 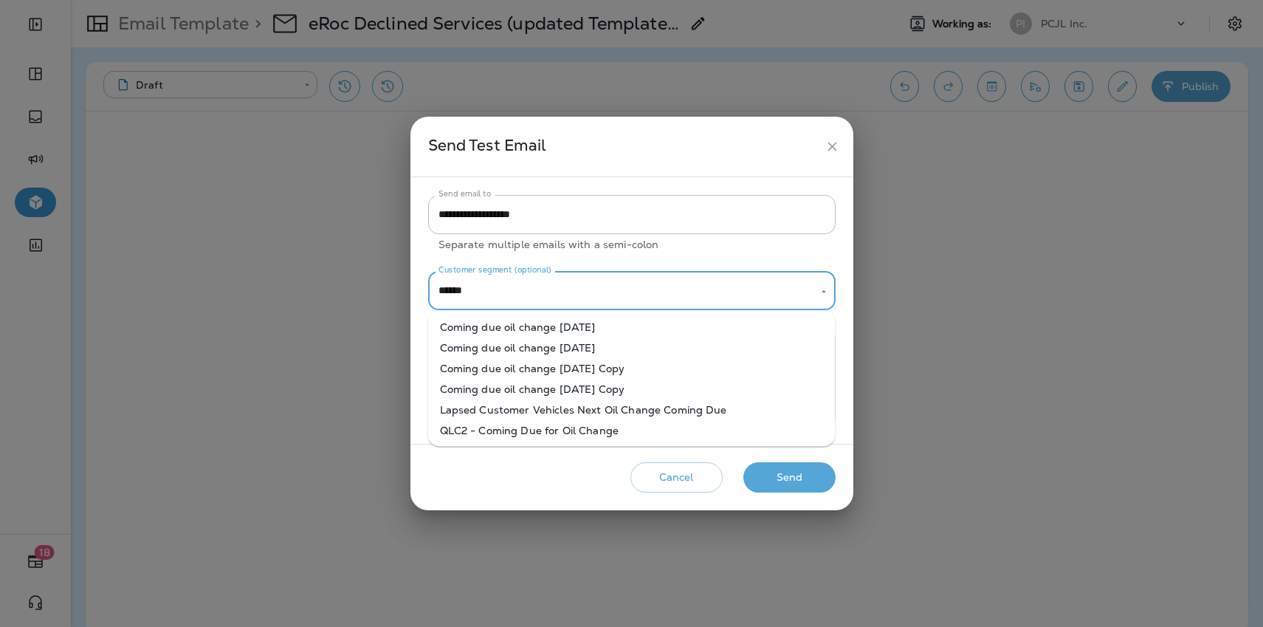 I want to click on li: QLC2 - Coming Due for Oil Change, so click(x=632, y=430).